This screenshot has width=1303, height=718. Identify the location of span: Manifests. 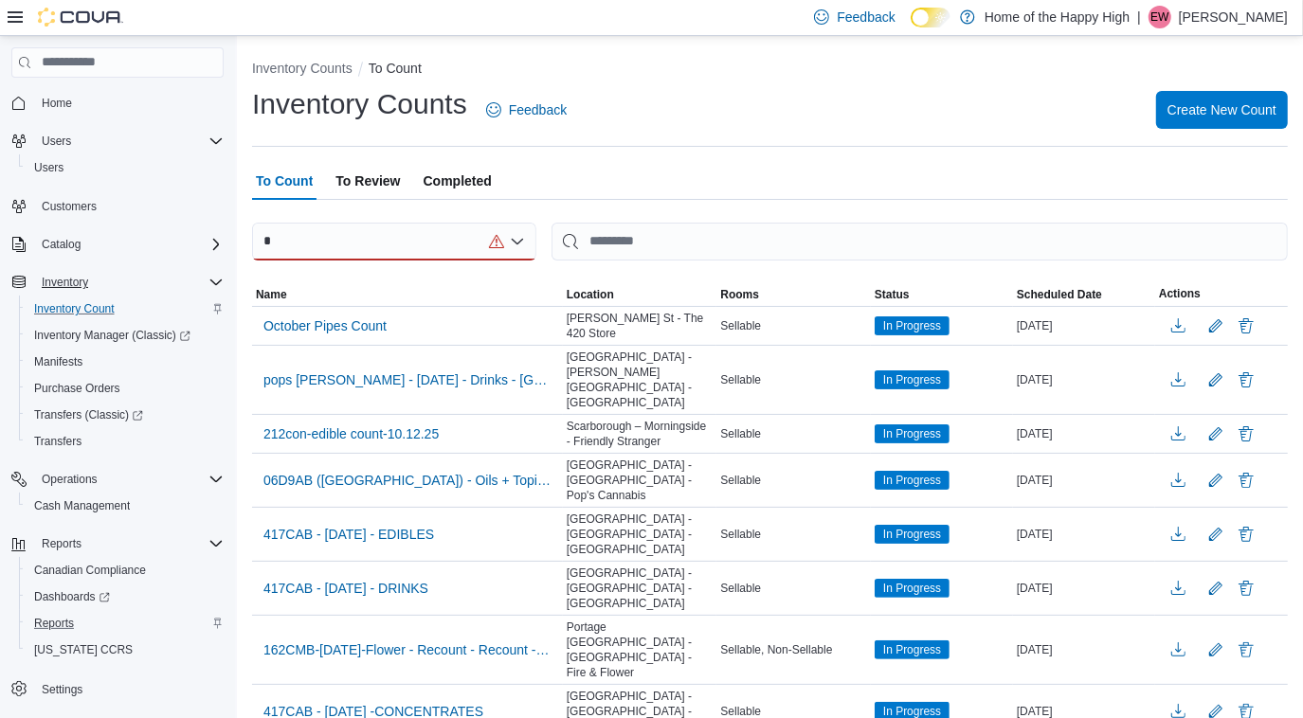
(125, 362).